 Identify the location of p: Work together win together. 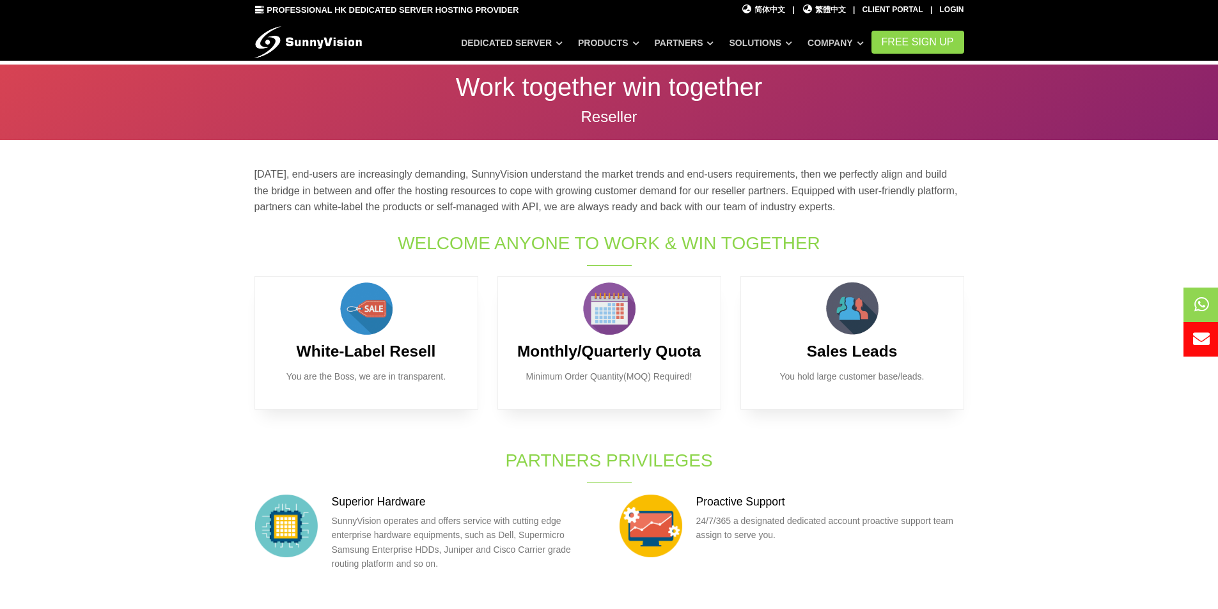
(609, 87).